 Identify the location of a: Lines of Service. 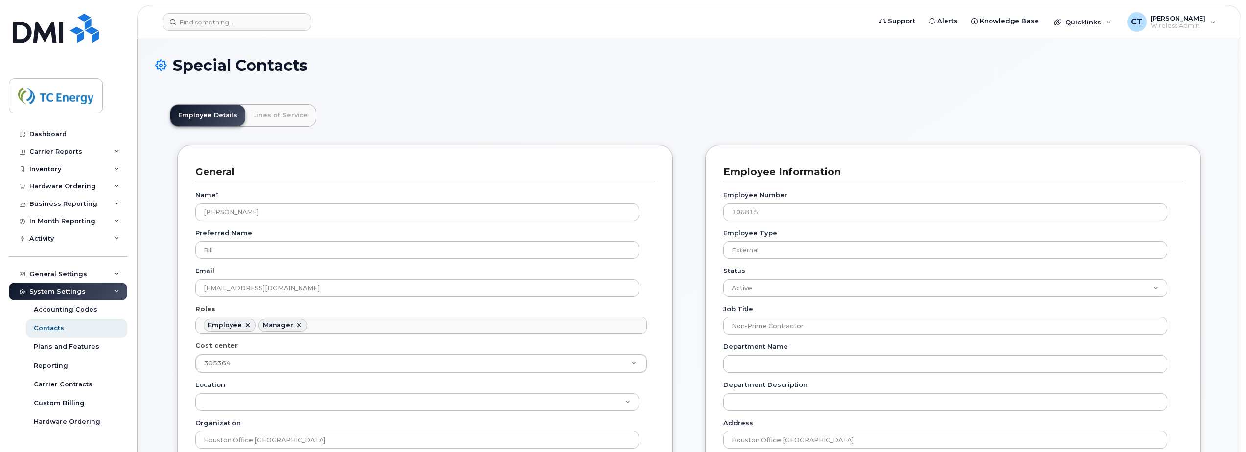
(280, 116).